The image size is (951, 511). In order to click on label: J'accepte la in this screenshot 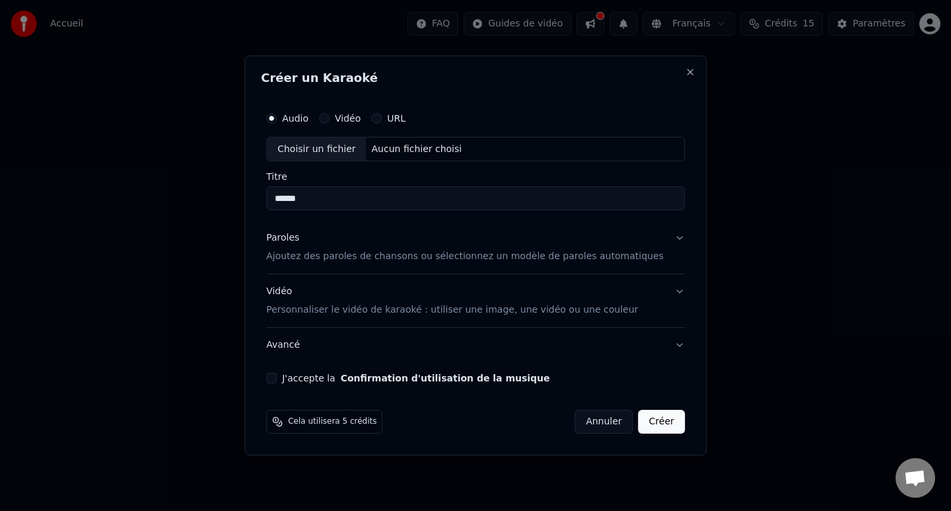, I will do `click(416, 378)`.